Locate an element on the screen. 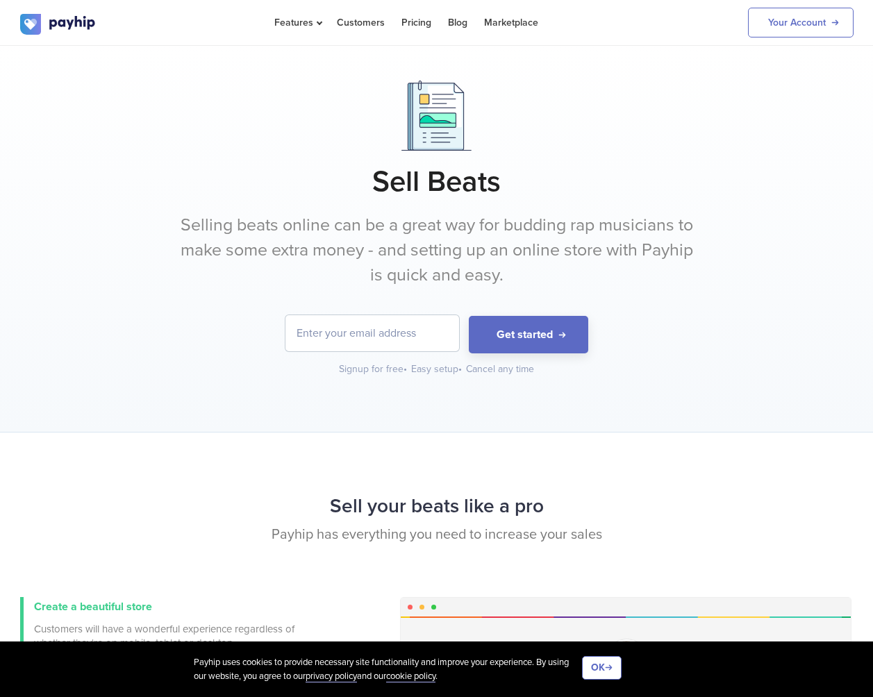 This screenshot has width=873, height=697. button: Get started is located at coordinates (528, 335).